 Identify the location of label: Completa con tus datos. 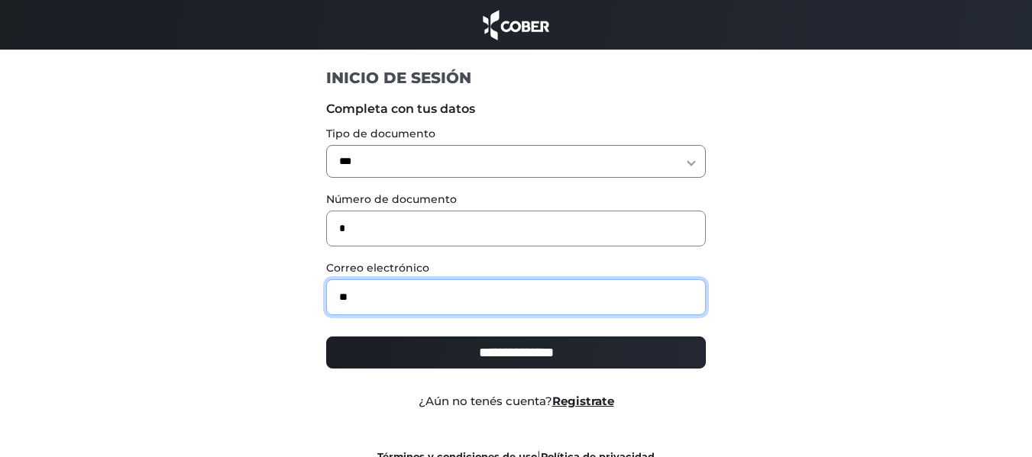
(515, 109).